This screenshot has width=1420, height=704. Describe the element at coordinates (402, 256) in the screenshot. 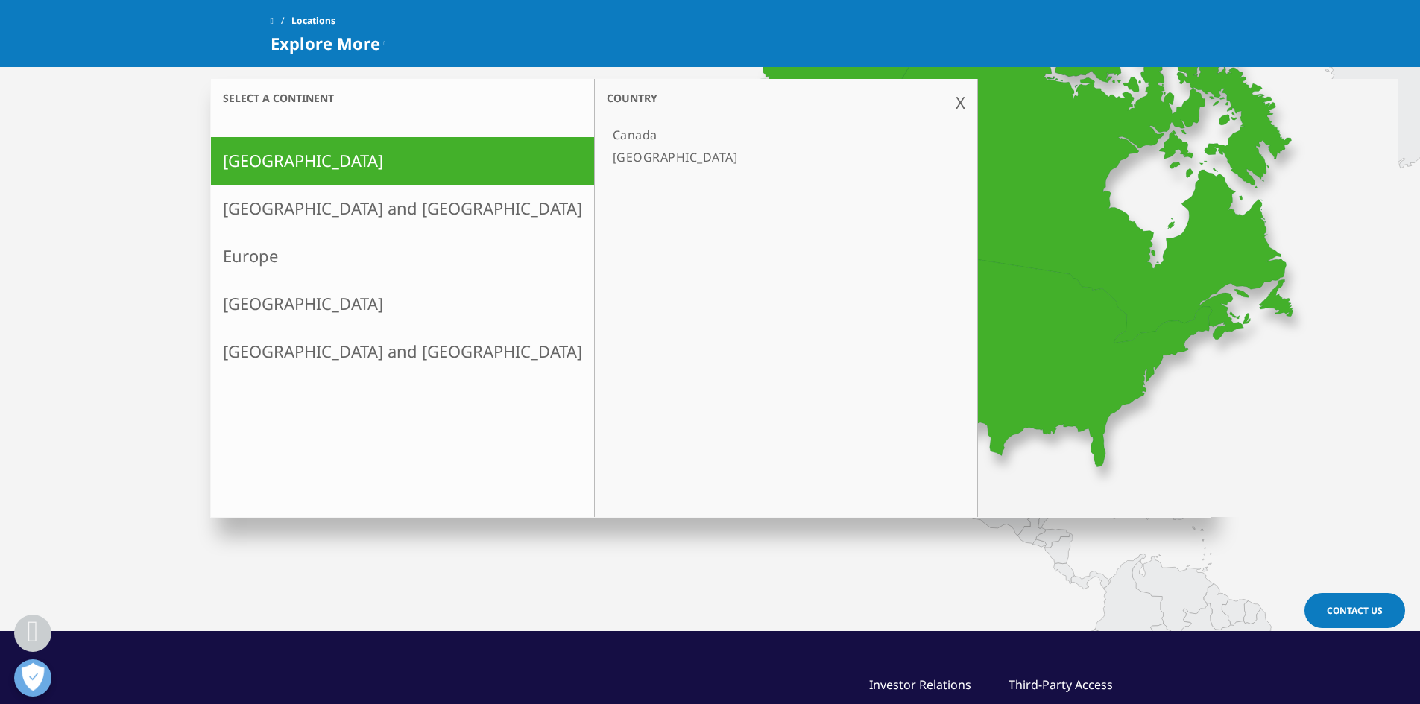

I see `a: Europe` at that location.